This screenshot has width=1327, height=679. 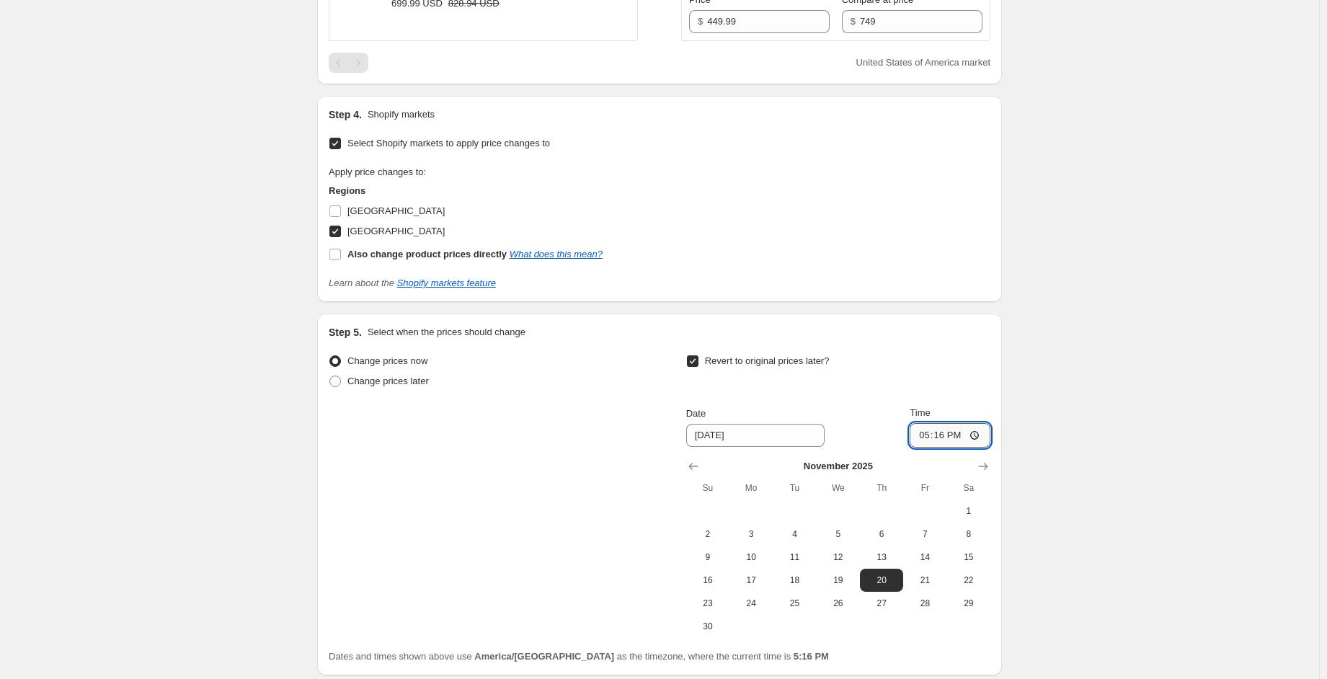 What do you see at coordinates (882, 557) in the screenshot?
I see `button: Thursday November 13 2025` at bounding box center [882, 557].